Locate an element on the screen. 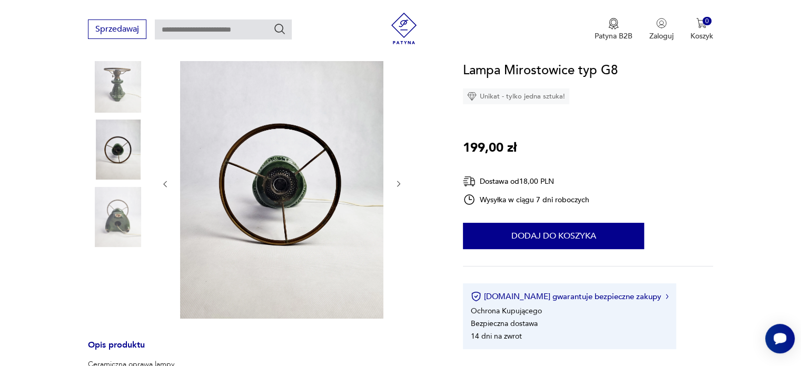 Image resolution: width=801 pixels, height=366 pixels. img: Ikona diamentu is located at coordinates (472, 96).